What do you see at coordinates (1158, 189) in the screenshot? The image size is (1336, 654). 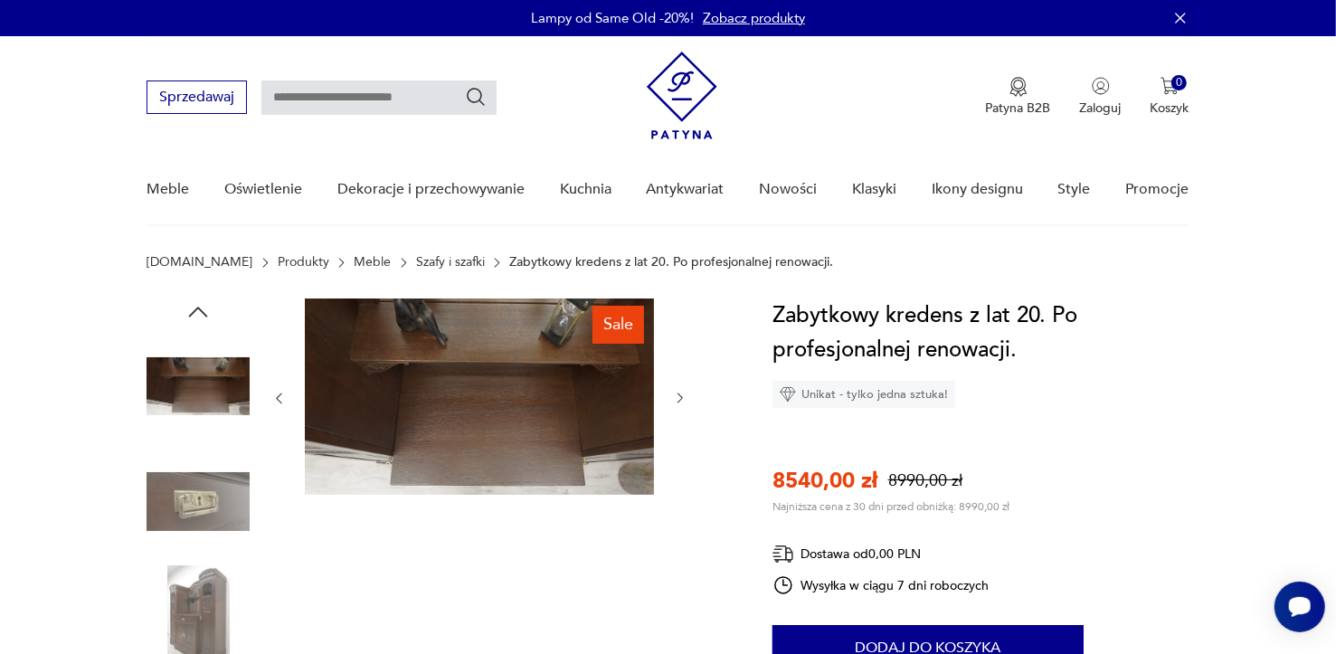 I see `a: Promocje` at bounding box center [1158, 189].